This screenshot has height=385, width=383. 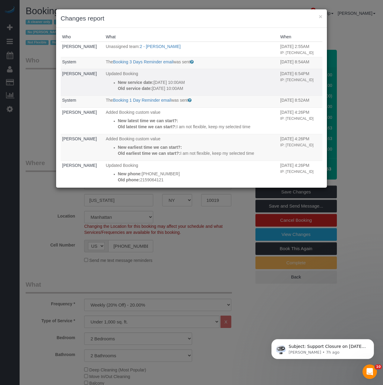 What do you see at coordinates (18, 23) in the screenshot?
I see `img: Profile image for Ellie` at bounding box center [18, 23].